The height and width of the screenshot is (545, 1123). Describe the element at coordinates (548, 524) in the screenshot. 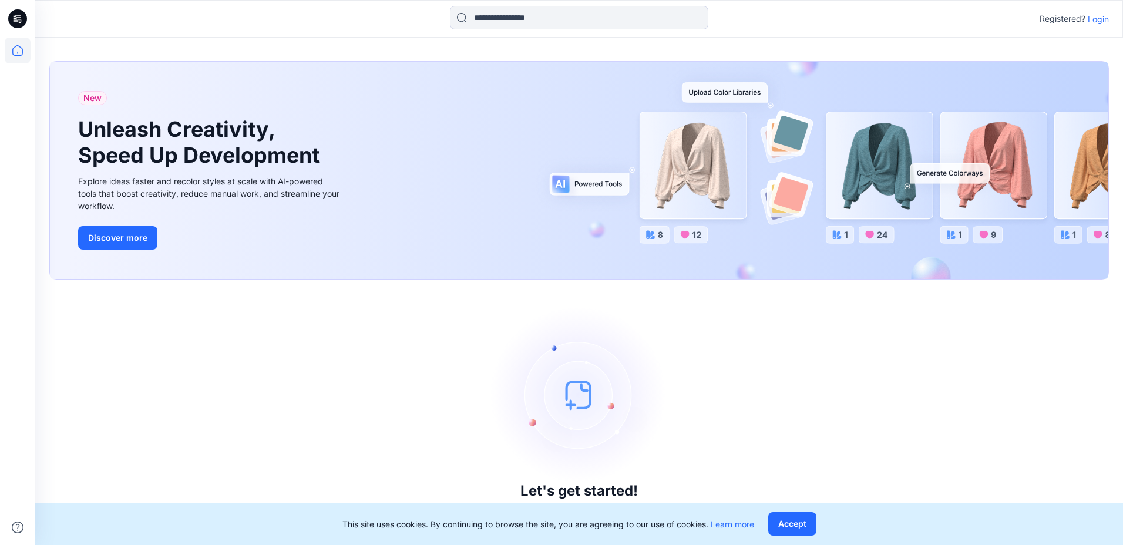

I see `p: This site uses cookies. By continuing to browse the site, you are agreeing to our use of cookies.` at that location.